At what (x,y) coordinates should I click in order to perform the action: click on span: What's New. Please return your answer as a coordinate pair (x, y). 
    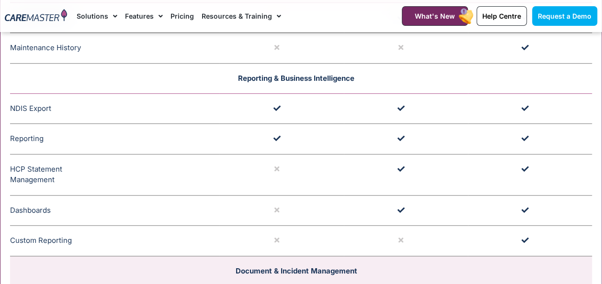
    Looking at the image, I should click on (435, 16).